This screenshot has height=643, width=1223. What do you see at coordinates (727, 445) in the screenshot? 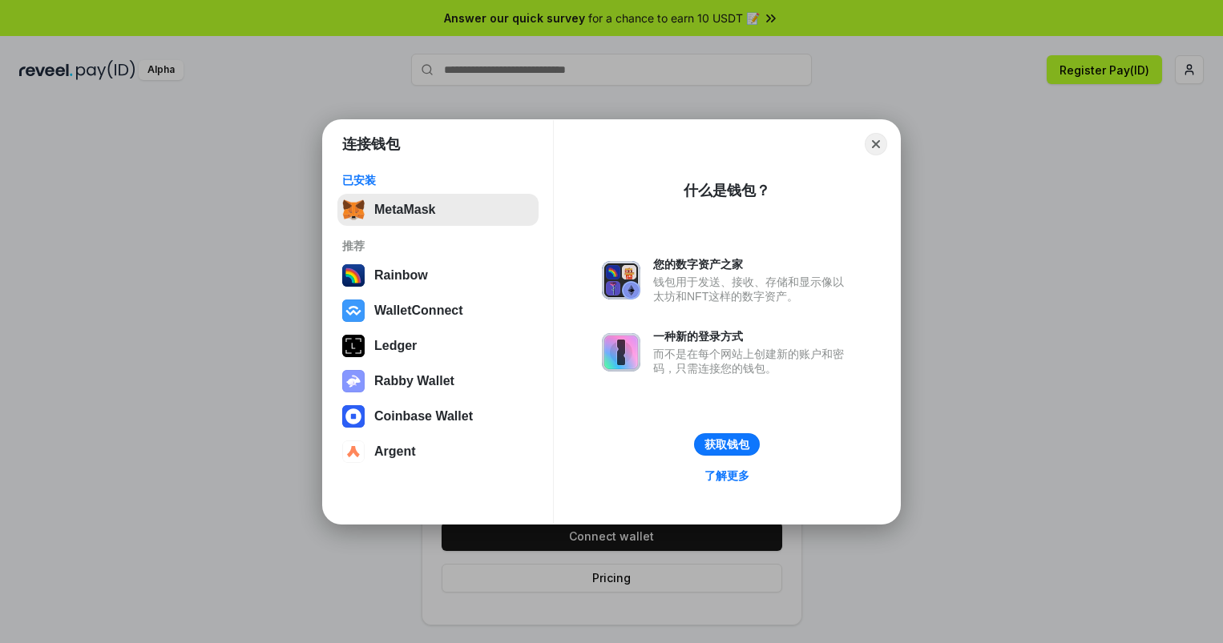
I see `button: 获取钱包` at bounding box center [727, 445].